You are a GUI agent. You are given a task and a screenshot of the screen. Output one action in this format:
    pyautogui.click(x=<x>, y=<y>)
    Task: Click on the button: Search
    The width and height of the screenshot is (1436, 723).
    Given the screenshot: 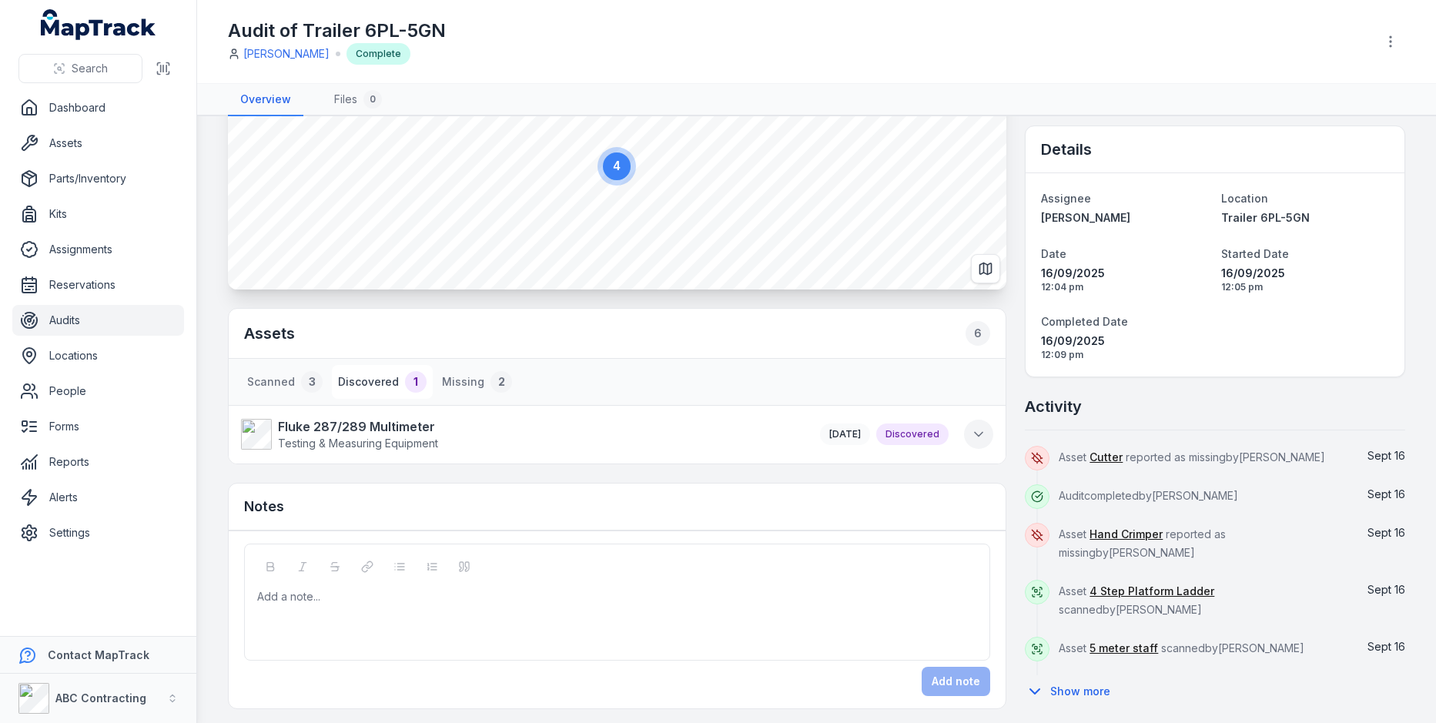 What is the action you would take?
    pyautogui.click(x=80, y=69)
    